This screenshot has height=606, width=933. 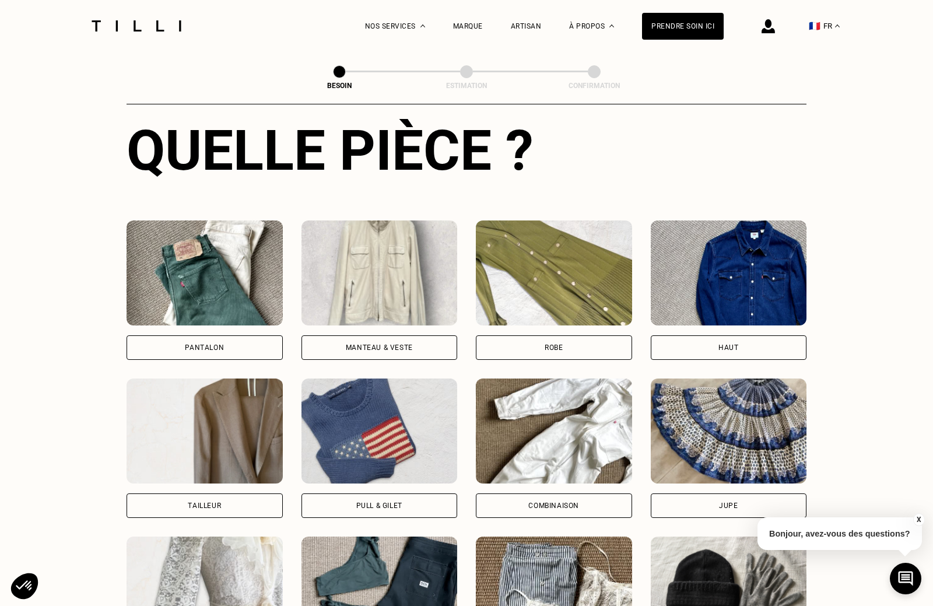 What do you see at coordinates (205, 431) in the screenshot?
I see `img: Tilli retouche votre Tailleur` at bounding box center [205, 431].